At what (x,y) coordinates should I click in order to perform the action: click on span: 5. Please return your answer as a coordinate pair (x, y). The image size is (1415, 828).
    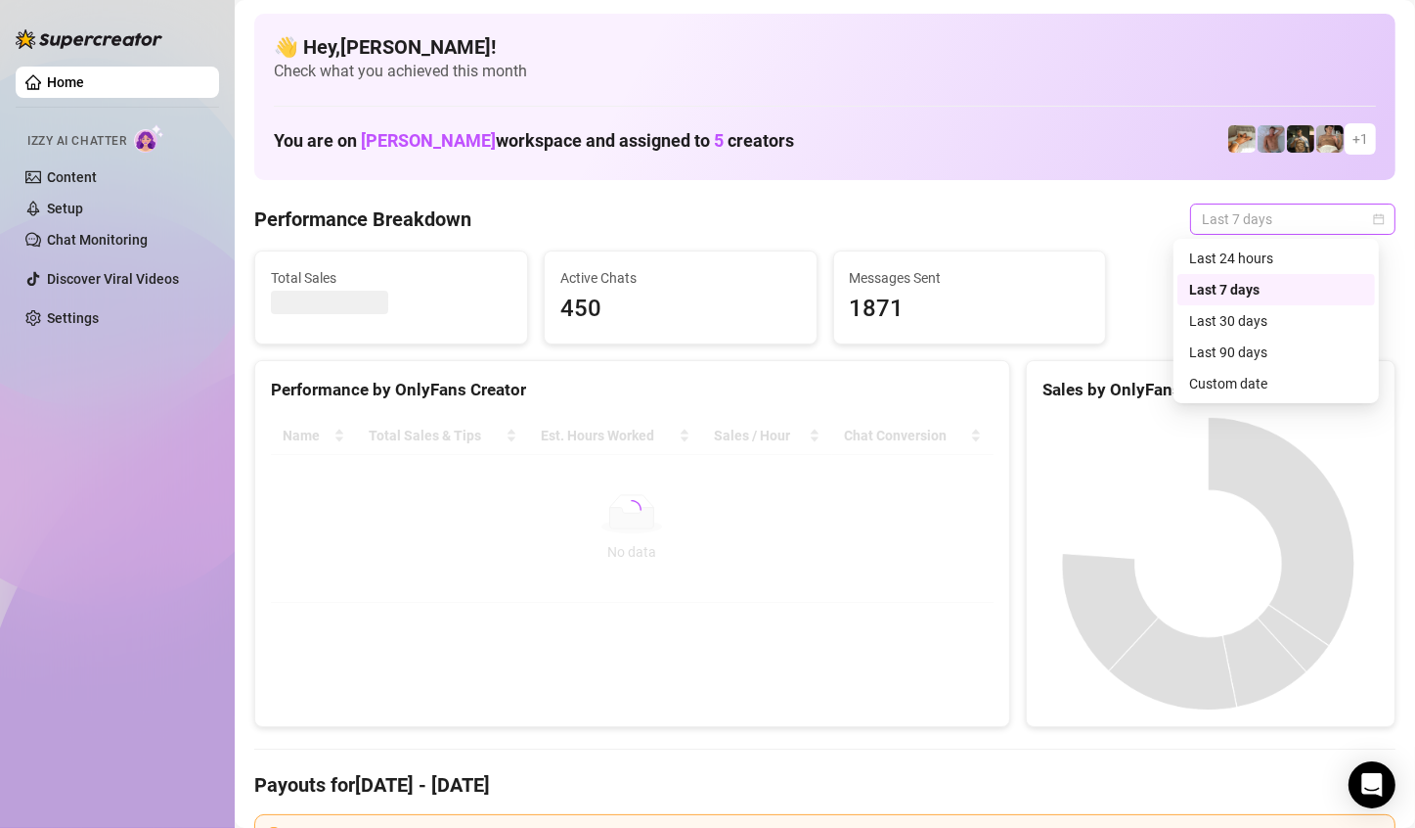
    Looking at the image, I should click on (719, 140).